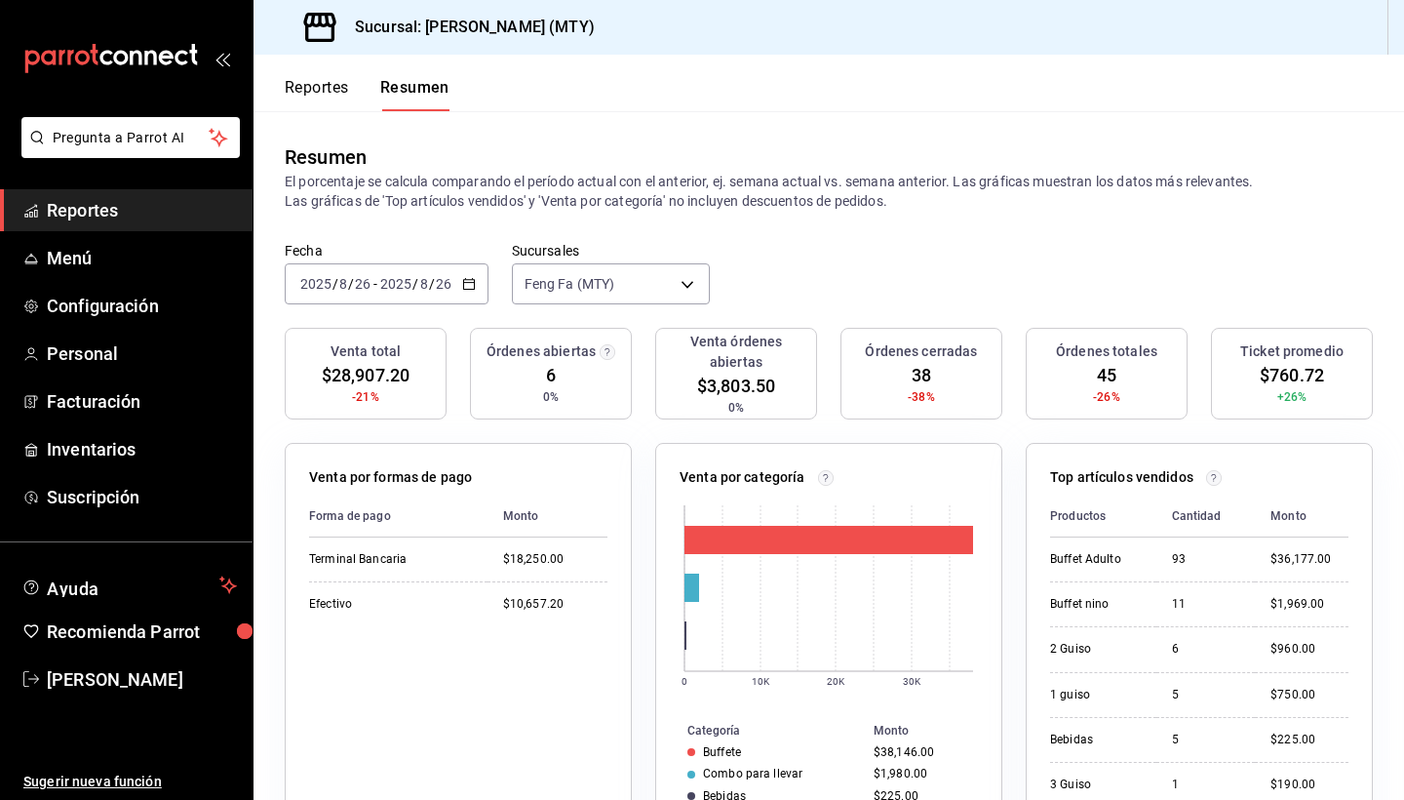  What do you see at coordinates (761, 730) in the screenshot?
I see `th: Categoría` at bounding box center [761, 730].